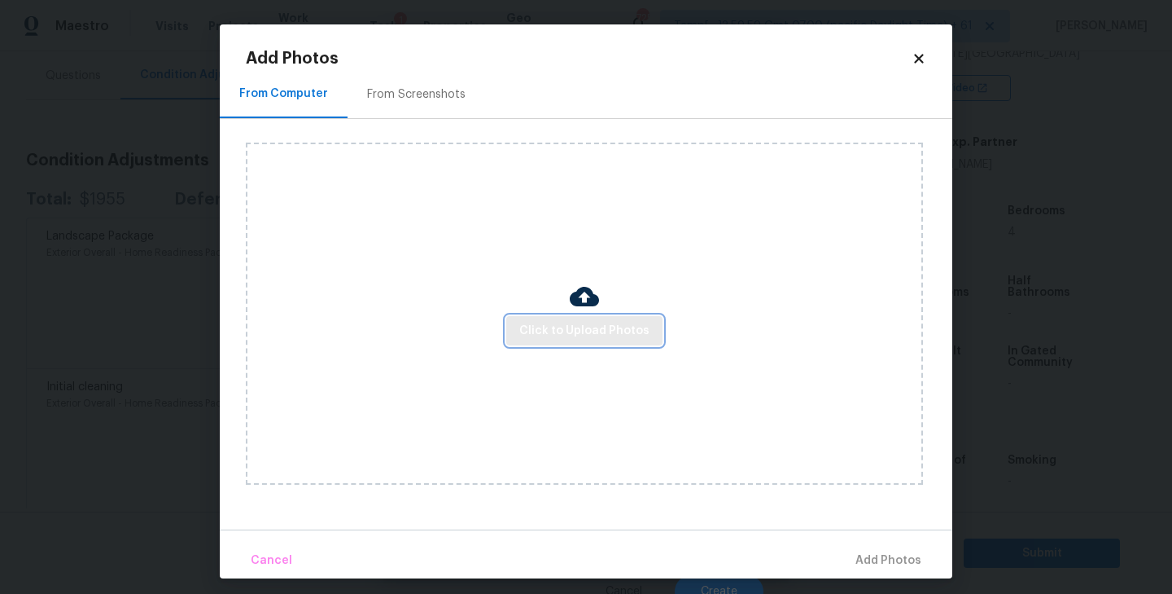 Image resolution: width=1172 pixels, height=594 pixels. Describe the element at coordinates (283, 94) in the screenshot. I see `div: From Computer` at that location.